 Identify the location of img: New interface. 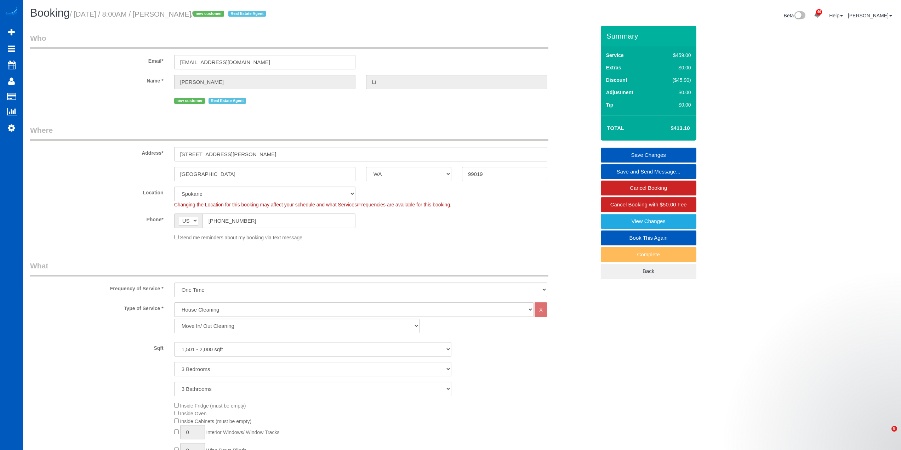
(800, 16).